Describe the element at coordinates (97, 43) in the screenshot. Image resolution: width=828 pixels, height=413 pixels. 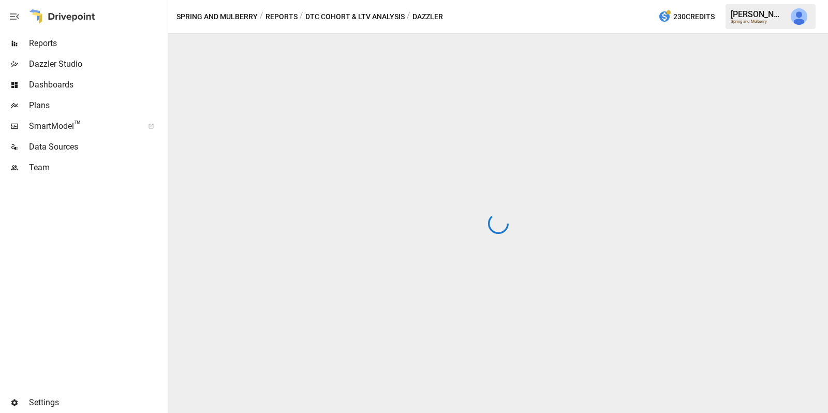
I see `span: Reports` at that location.